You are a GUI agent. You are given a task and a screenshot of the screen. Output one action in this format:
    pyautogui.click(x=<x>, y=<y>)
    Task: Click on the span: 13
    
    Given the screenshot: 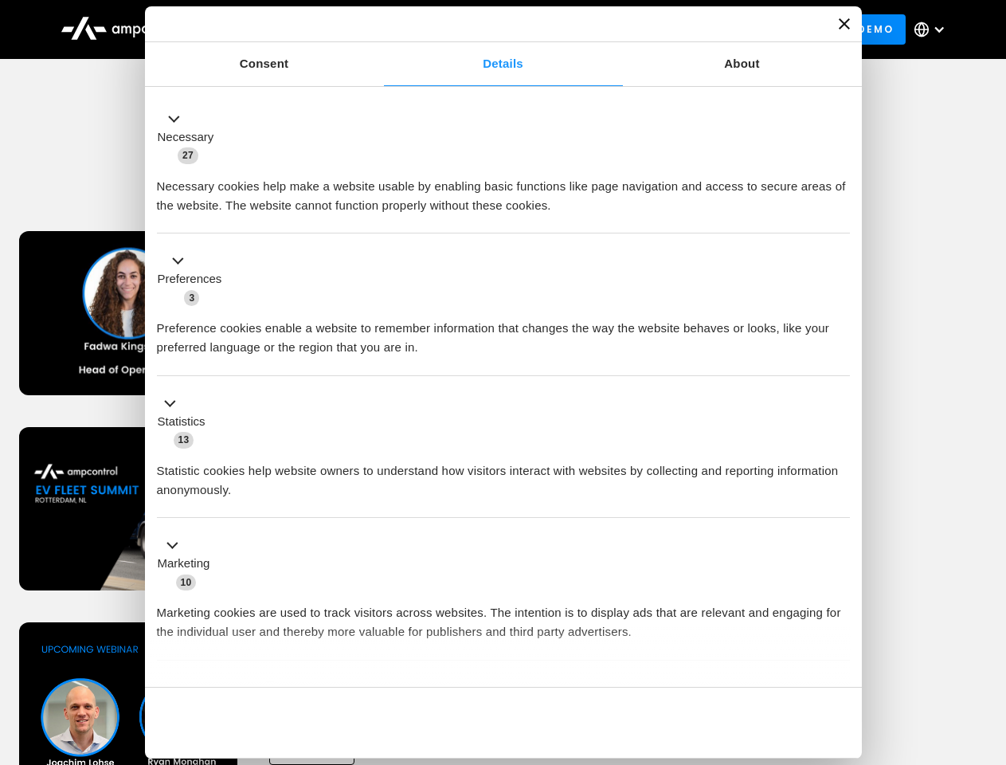 What is the action you would take?
    pyautogui.click(x=184, y=440)
    